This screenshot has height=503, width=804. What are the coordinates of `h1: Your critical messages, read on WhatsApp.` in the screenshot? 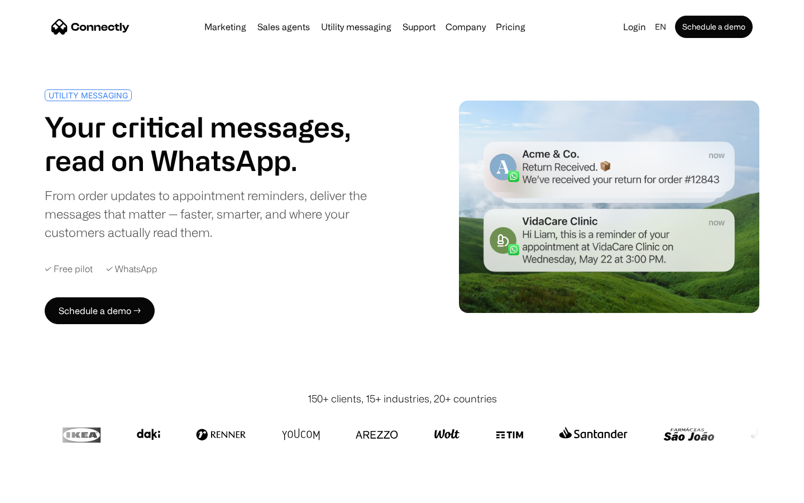 It's located at (221, 144).